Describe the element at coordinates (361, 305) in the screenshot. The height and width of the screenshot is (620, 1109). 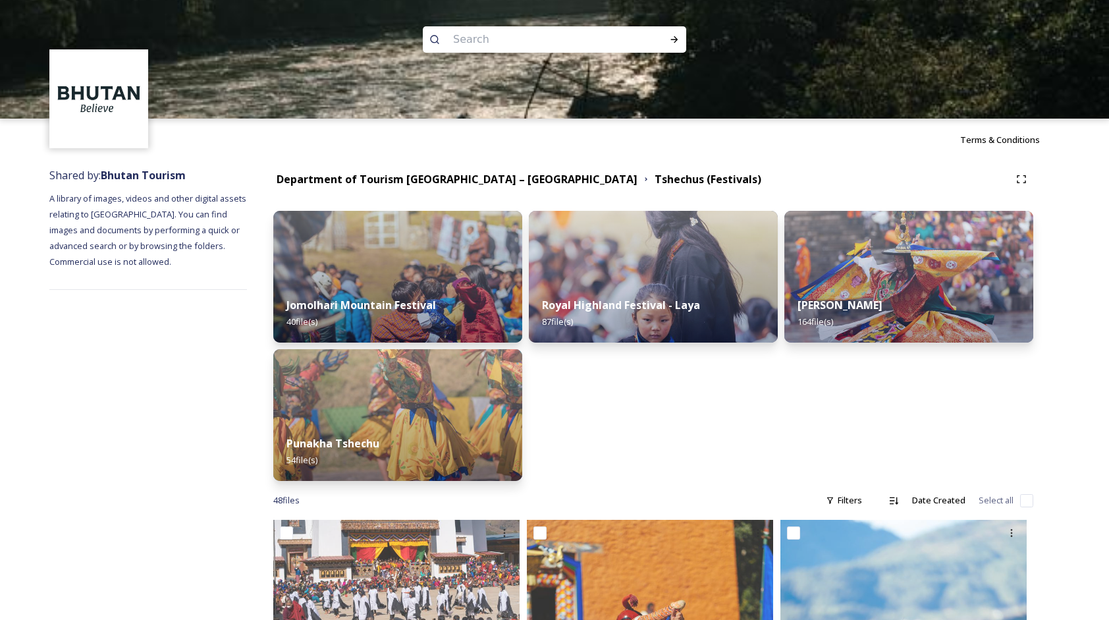
I see `strong: Jomolhari Mountain Festival` at that location.